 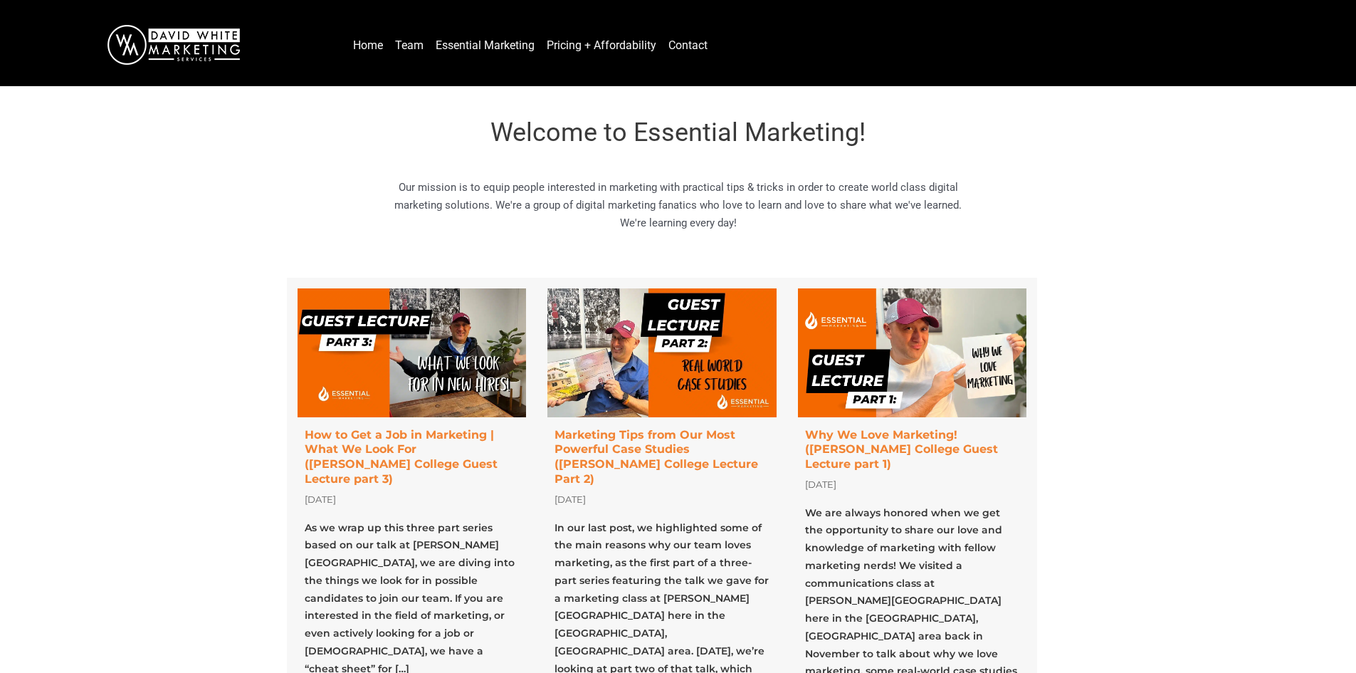 I want to click on a: Pricing + Affordability, so click(x=601, y=46).